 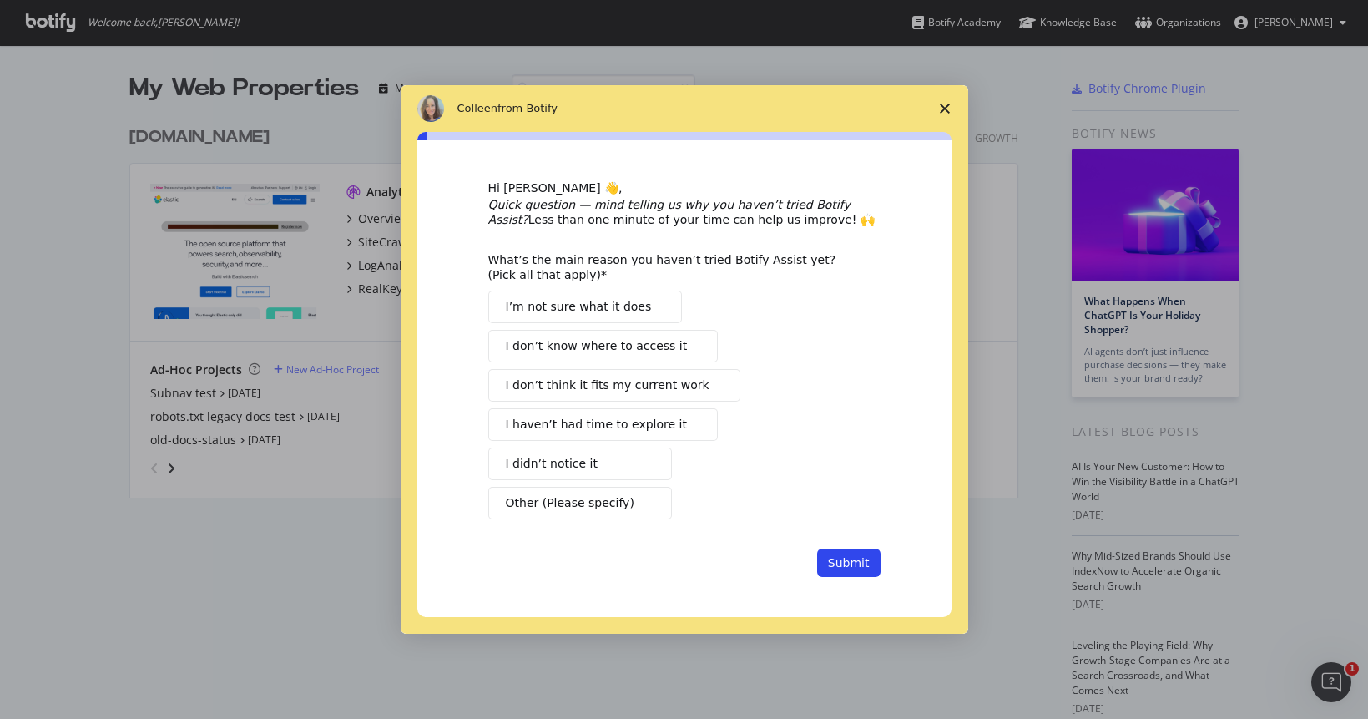 What do you see at coordinates (578, 306) in the screenshot?
I see `span: I’m not sure what it does` at bounding box center [578, 306].